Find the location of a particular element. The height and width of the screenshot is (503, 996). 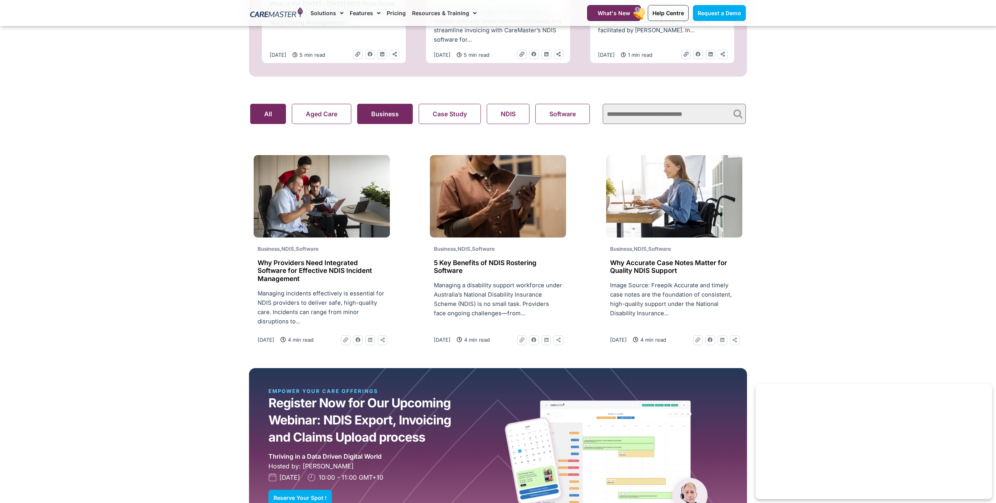

a: What's New is located at coordinates (614, 13).